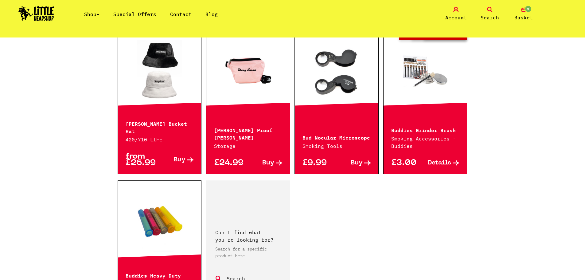 This screenshot has width=585, height=280. Describe the element at coordinates (36, 14) in the screenshot. I see `img: Little Head Shop Logo` at that location.